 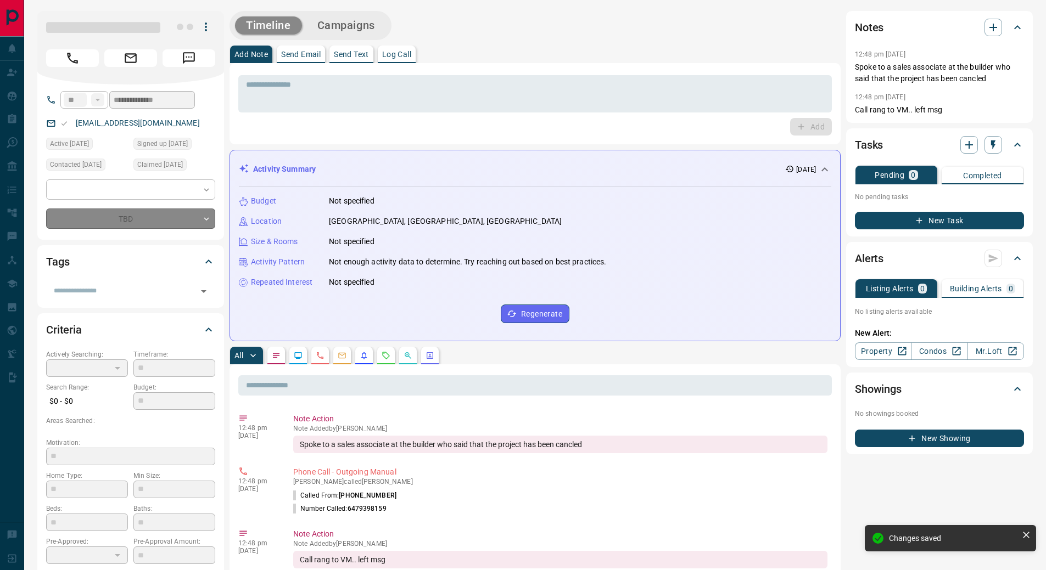 What do you see at coordinates (239, 356) in the screenshot?
I see `p: All` at bounding box center [239, 356].